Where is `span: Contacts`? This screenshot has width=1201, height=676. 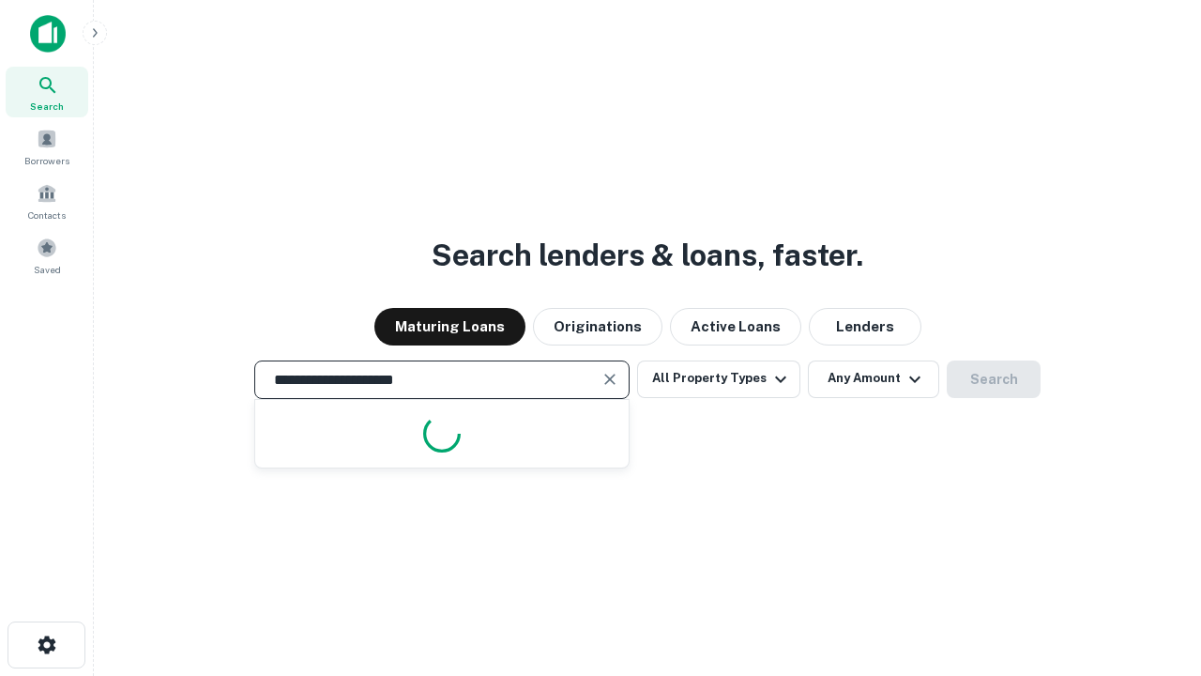 span: Contacts is located at coordinates (47, 215).